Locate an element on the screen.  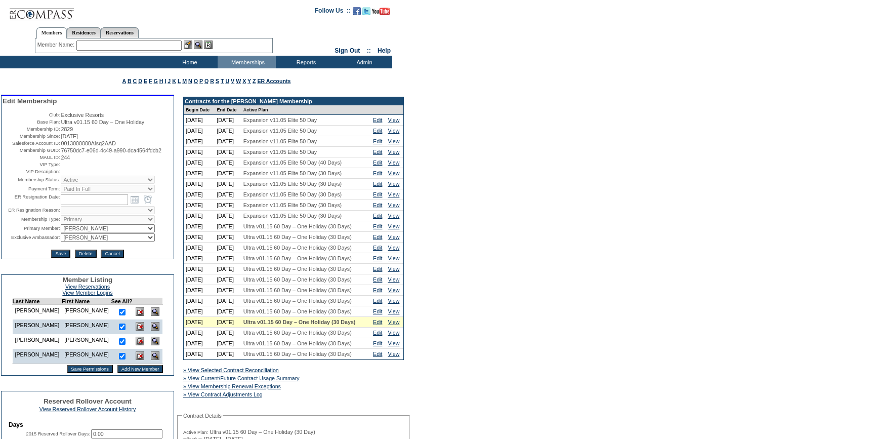
input: Cancel is located at coordinates (112, 254).